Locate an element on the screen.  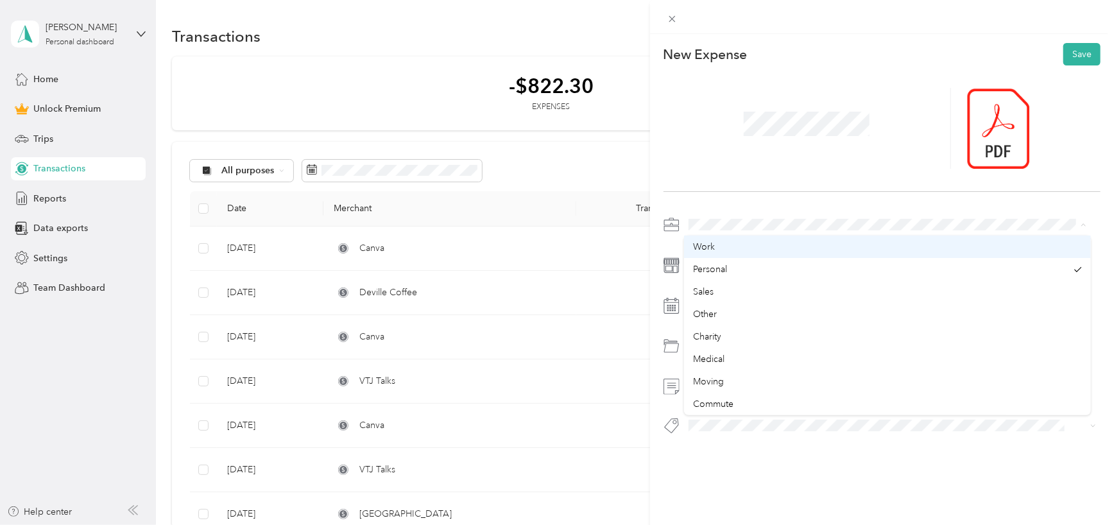
span: Work is located at coordinates (704, 246).